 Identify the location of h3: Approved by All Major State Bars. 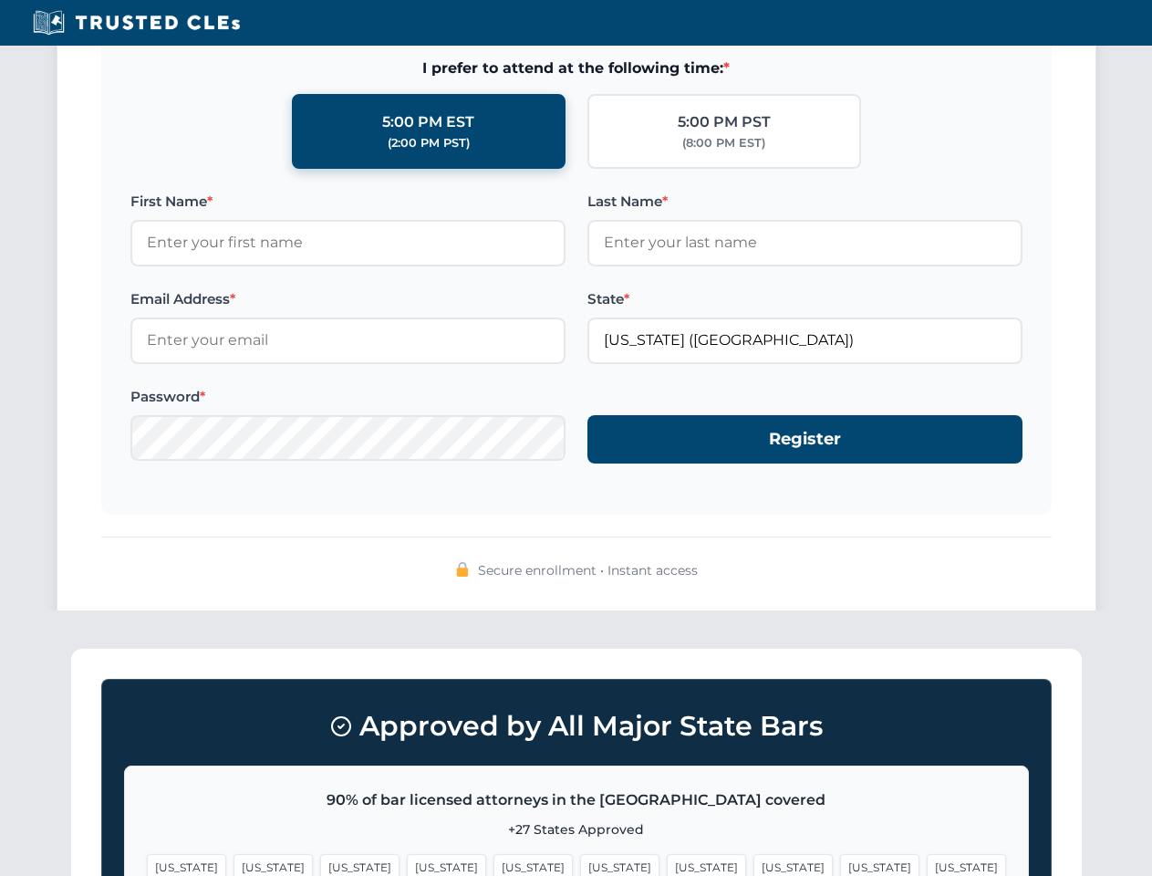
(576, 726).